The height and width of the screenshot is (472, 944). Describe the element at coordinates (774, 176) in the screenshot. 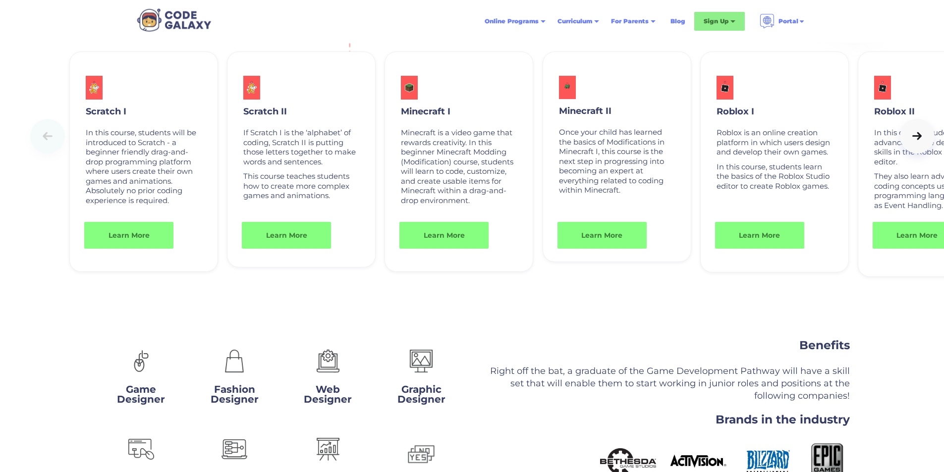

I see `p: In this course, students learn the basics of the Roblox Studio editor to create Roblox games.` at that location.